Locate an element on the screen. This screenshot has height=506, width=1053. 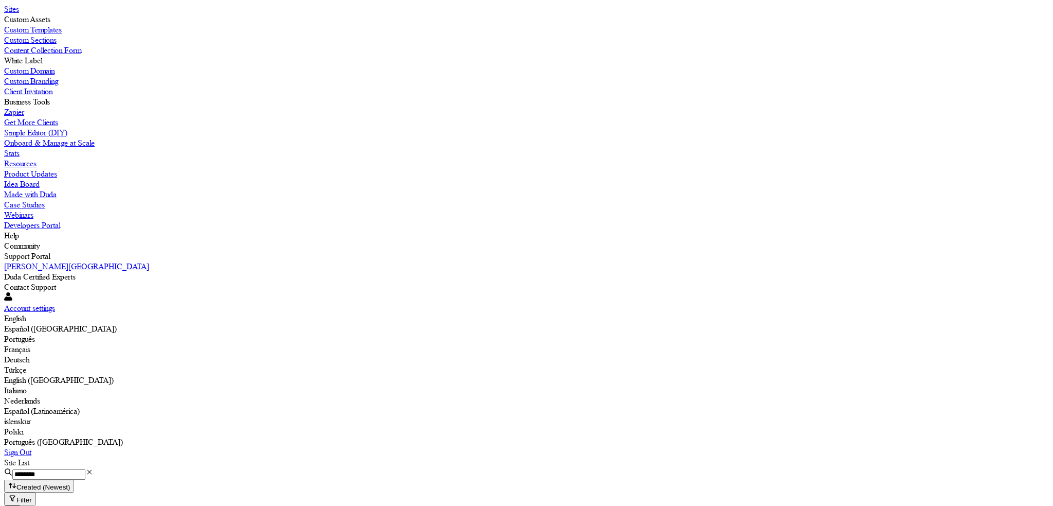
a: Account settings is located at coordinates (29, 308).